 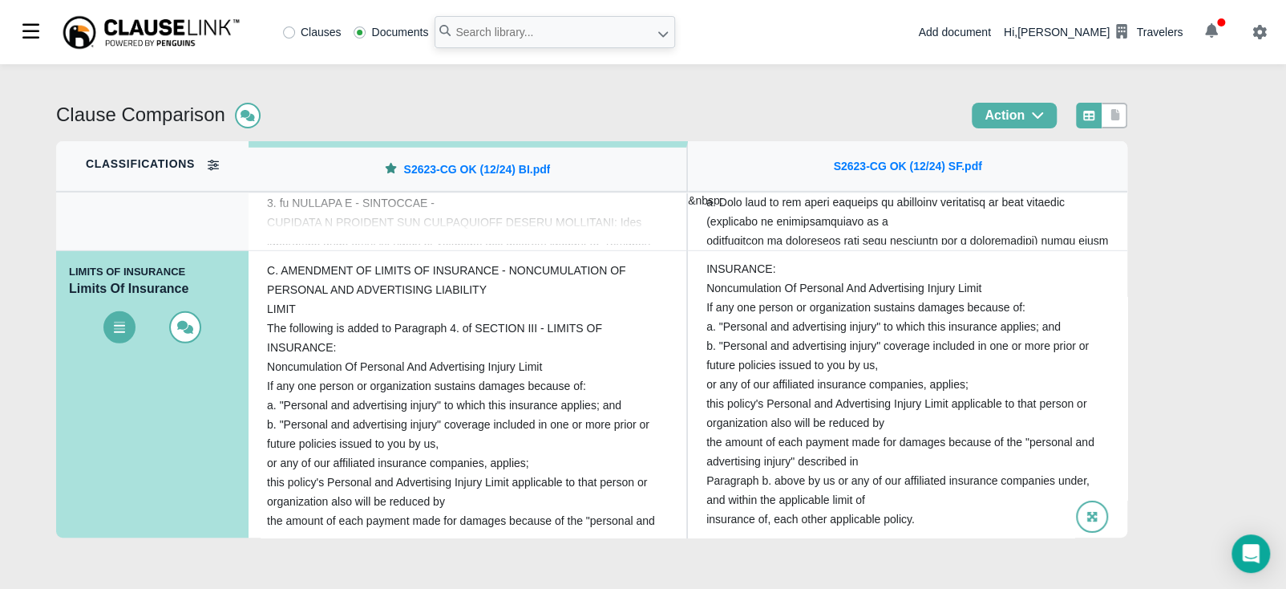 I want to click on div: Add document, so click(x=954, y=32).